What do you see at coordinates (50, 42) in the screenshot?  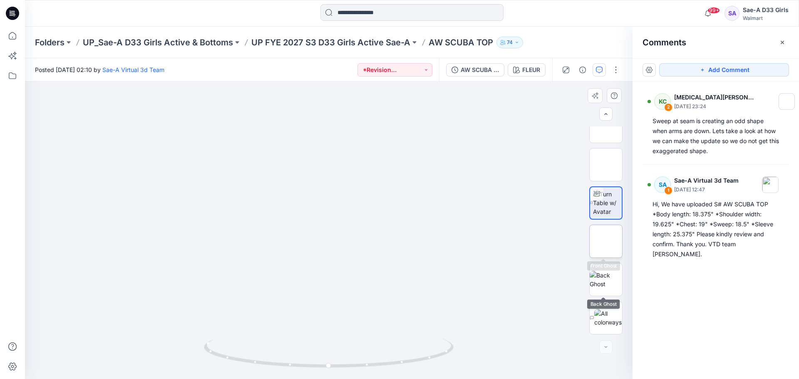 I see `p: Folders` at bounding box center [50, 42].